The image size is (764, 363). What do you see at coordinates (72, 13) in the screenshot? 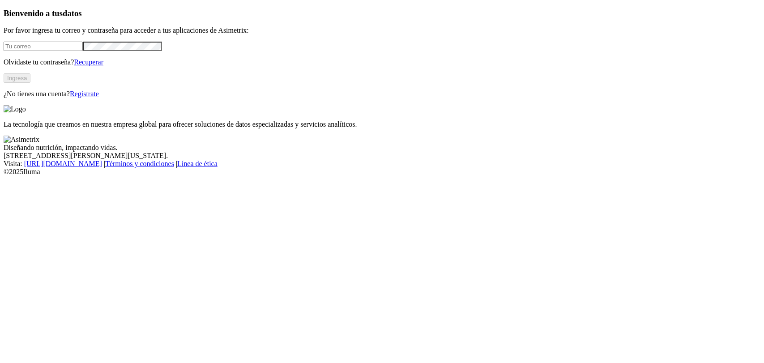
I see `span: datos` at bounding box center [72, 13].